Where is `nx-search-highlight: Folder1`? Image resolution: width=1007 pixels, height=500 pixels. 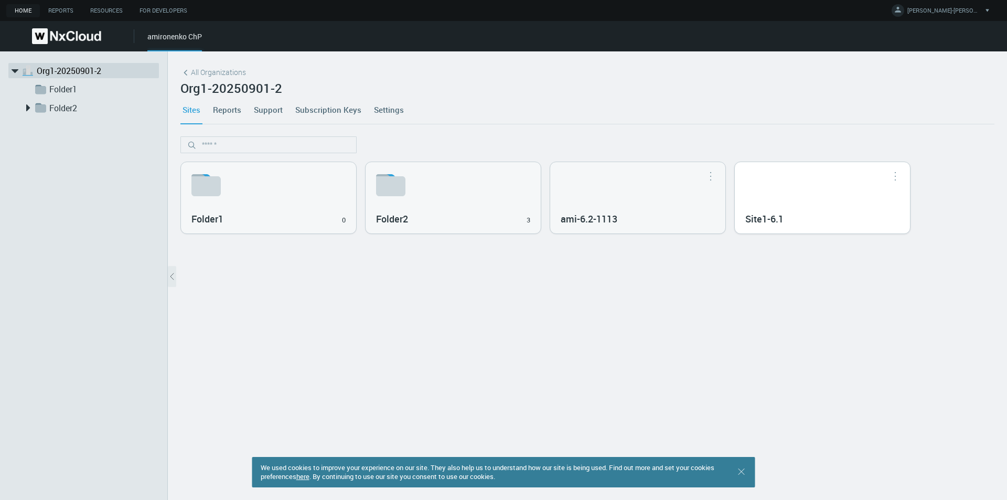 nx-search-highlight: Folder1 is located at coordinates (207, 219).